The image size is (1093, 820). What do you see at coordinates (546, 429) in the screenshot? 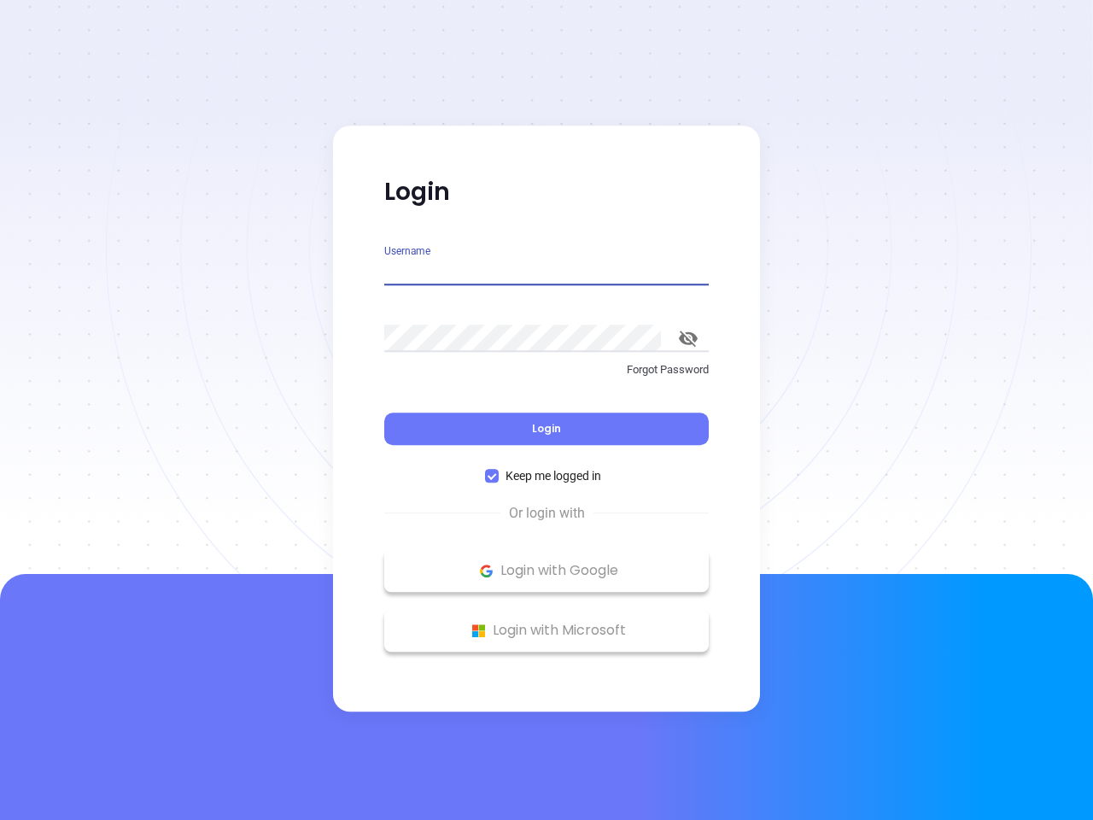
I see `button: Login` at bounding box center [546, 429].